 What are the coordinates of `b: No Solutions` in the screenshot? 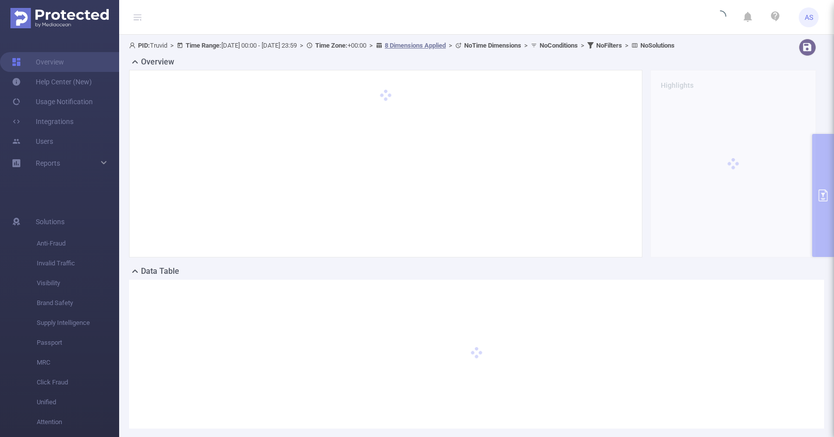 It's located at (657, 45).